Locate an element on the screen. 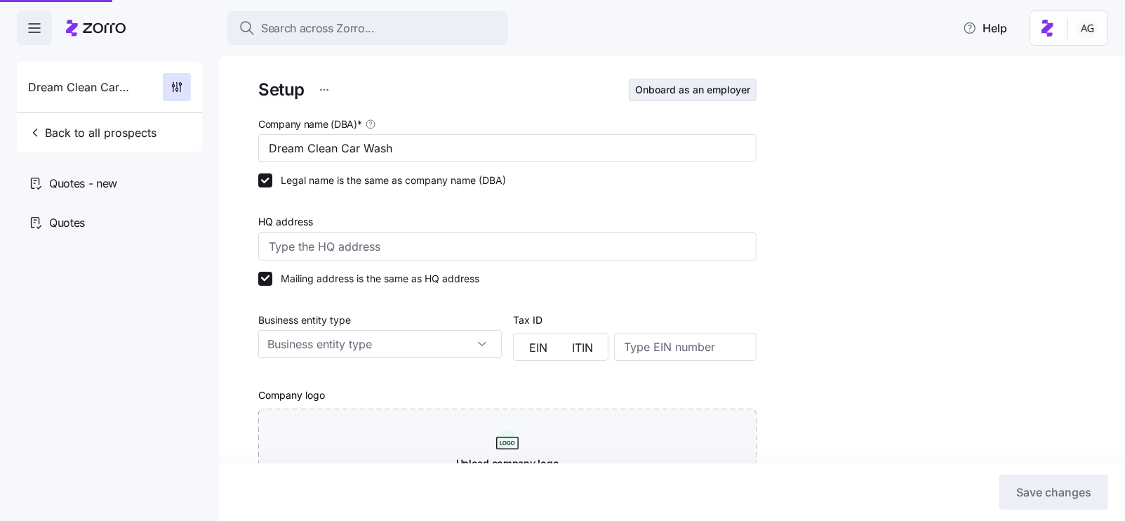 The height and width of the screenshot is (521, 1125). span: Quotes - new is located at coordinates (83, 183).